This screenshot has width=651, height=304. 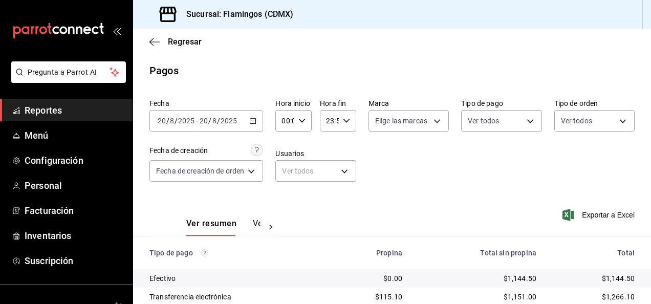 What do you see at coordinates (478, 297) in the screenshot?
I see `div: $1,151.00` at bounding box center [478, 297].